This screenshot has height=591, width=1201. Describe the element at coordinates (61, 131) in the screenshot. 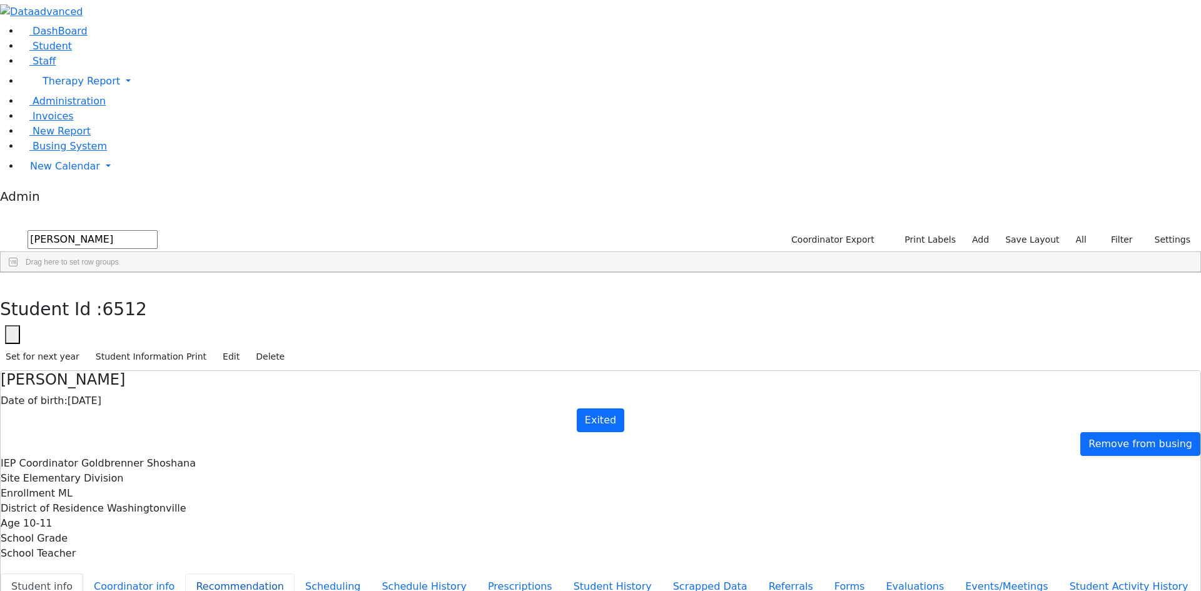

I see `span: New Report` at that location.